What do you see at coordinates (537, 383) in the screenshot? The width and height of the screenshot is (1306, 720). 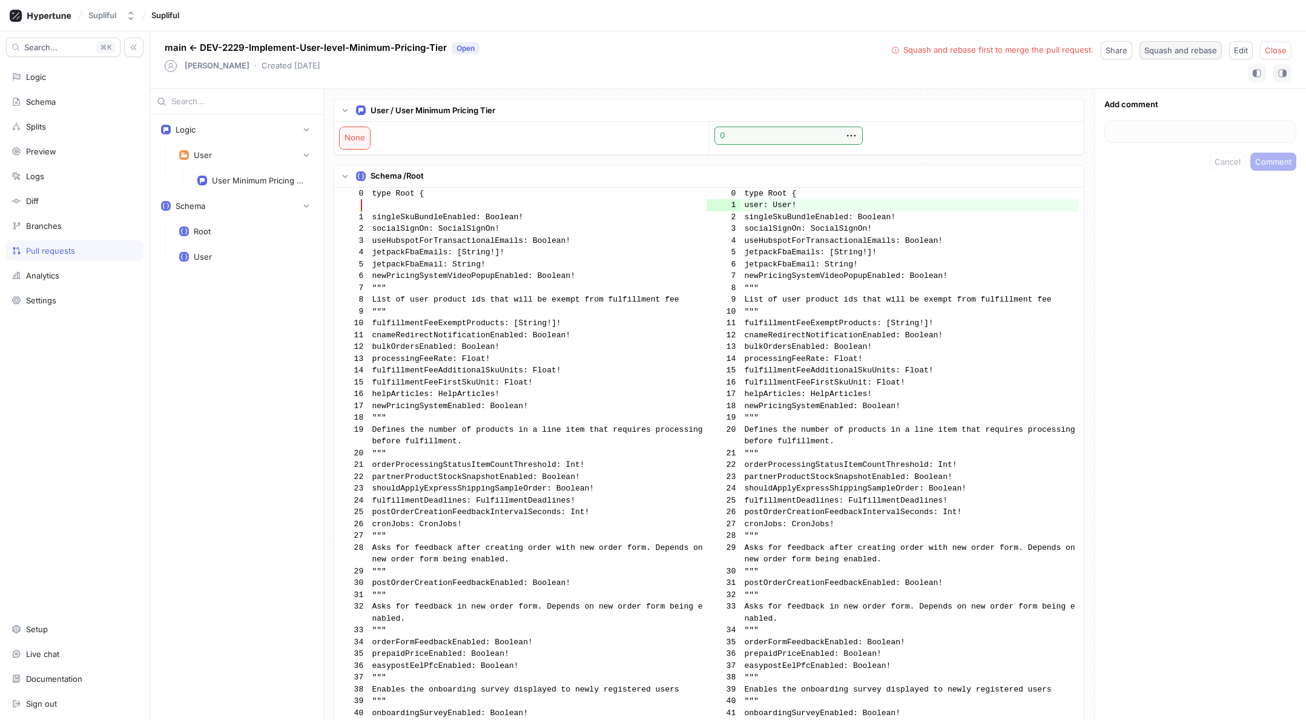 I see `td: fulfillmentFeeFirstSkuUnit: Float!` at bounding box center [537, 383].